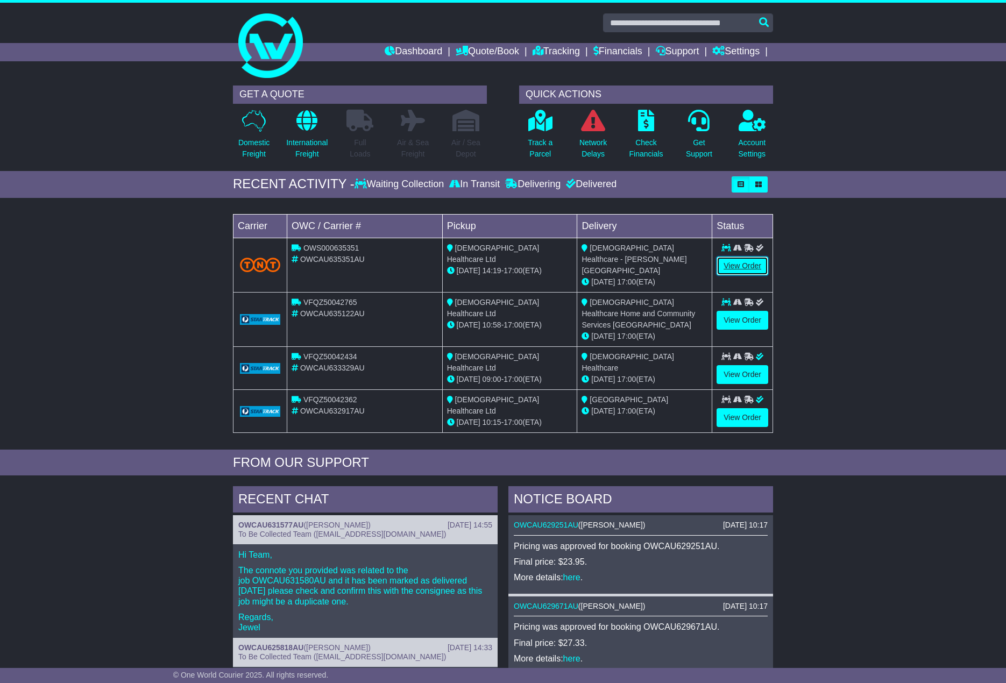 The height and width of the screenshot is (683, 1006). What do you see at coordinates (365, 623) in the screenshot?
I see `p: Regards, Jewel` at bounding box center [365, 623].